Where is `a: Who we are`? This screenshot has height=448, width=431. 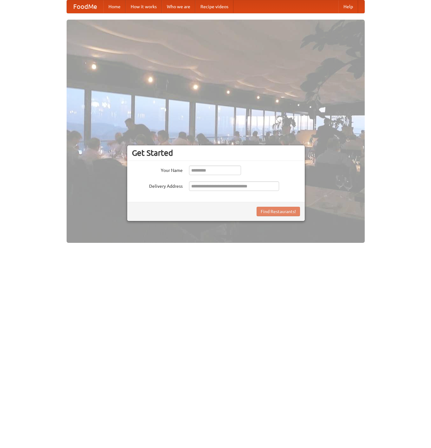 a: Who we are is located at coordinates (178, 7).